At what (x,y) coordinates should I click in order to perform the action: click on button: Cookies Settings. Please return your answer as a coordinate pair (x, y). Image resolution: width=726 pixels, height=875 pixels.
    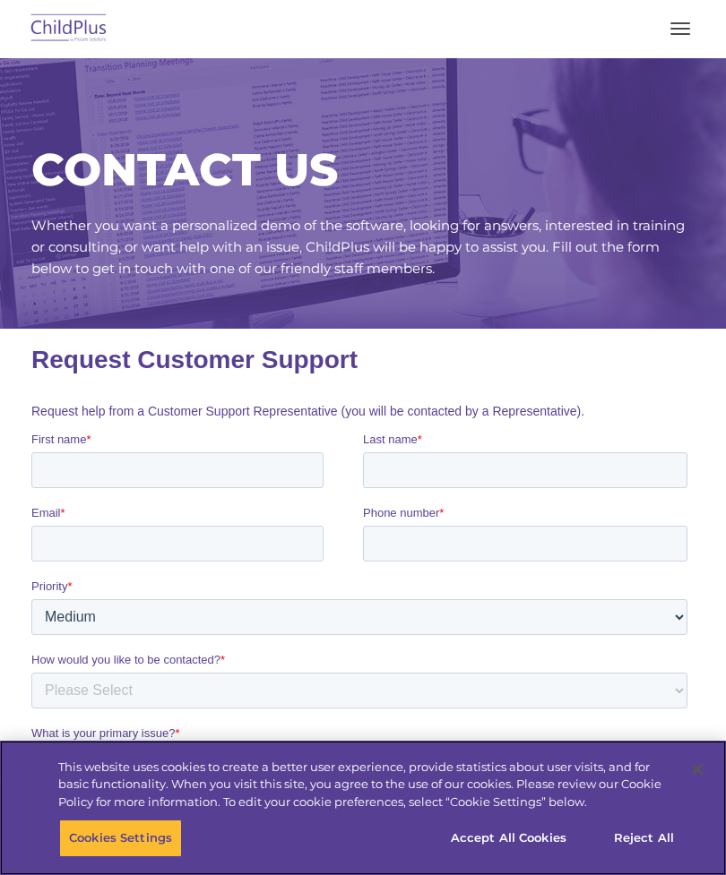
    Looking at the image, I should click on (120, 838).